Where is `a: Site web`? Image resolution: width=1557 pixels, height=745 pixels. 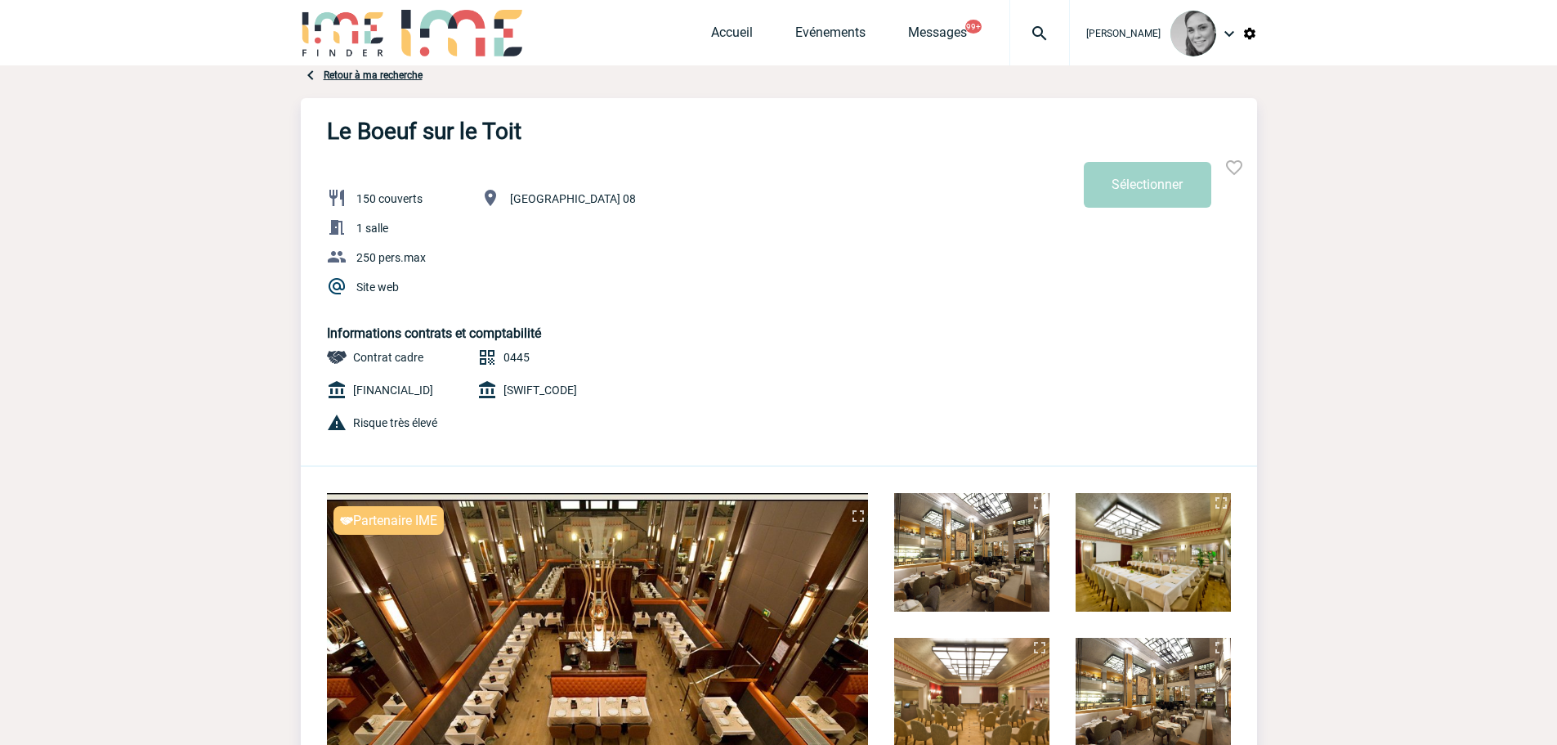
a: Site web is located at coordinates (378, 287).